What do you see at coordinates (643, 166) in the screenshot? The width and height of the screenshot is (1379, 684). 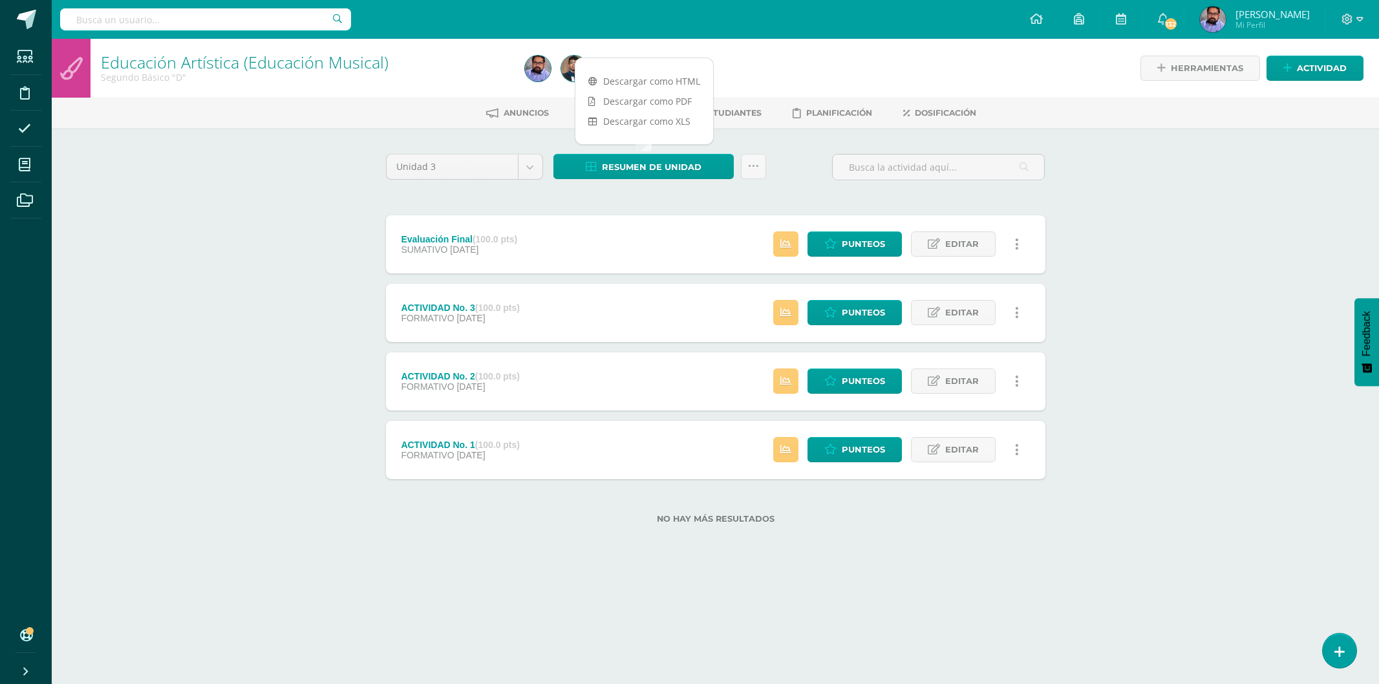 I see `a: Resumen de unidad` at bounding box center [643, 166].